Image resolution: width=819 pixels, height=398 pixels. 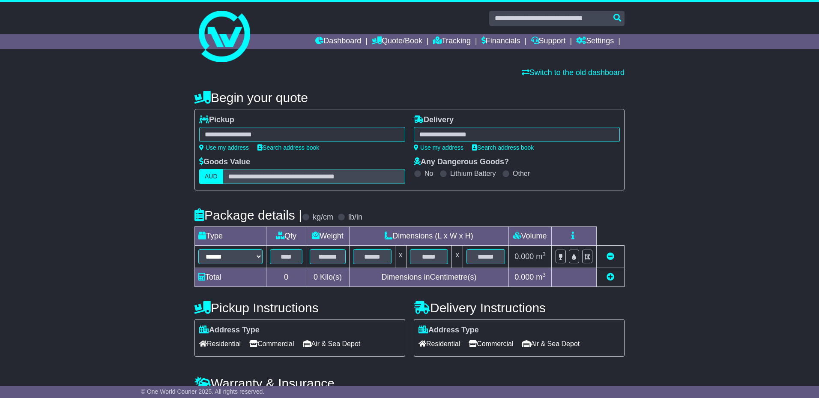 I want to click on label: lb/in, so click(x=355, y=217).